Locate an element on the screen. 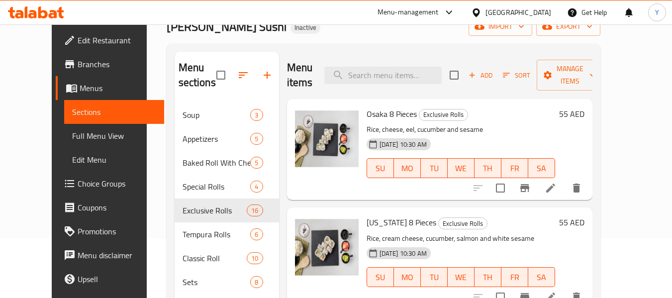 The height and width of the screenshot is (298, 672). button: Sort is located at coordinates (517, 75).